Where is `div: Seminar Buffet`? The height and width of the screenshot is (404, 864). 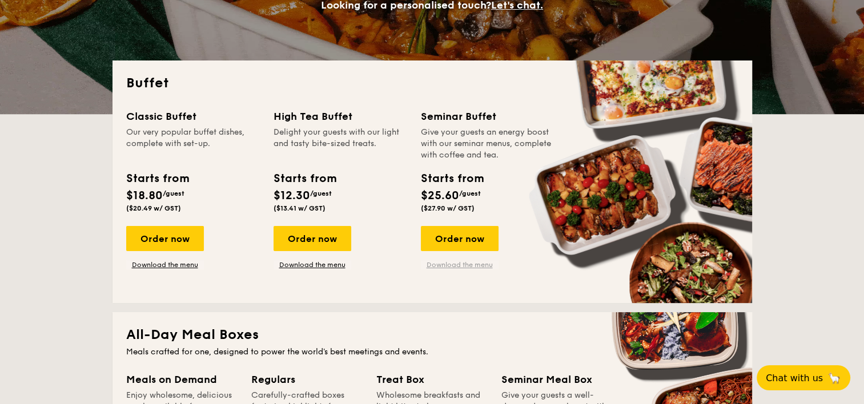
div: Seminar Buffet is located at coordinates (488, 116).